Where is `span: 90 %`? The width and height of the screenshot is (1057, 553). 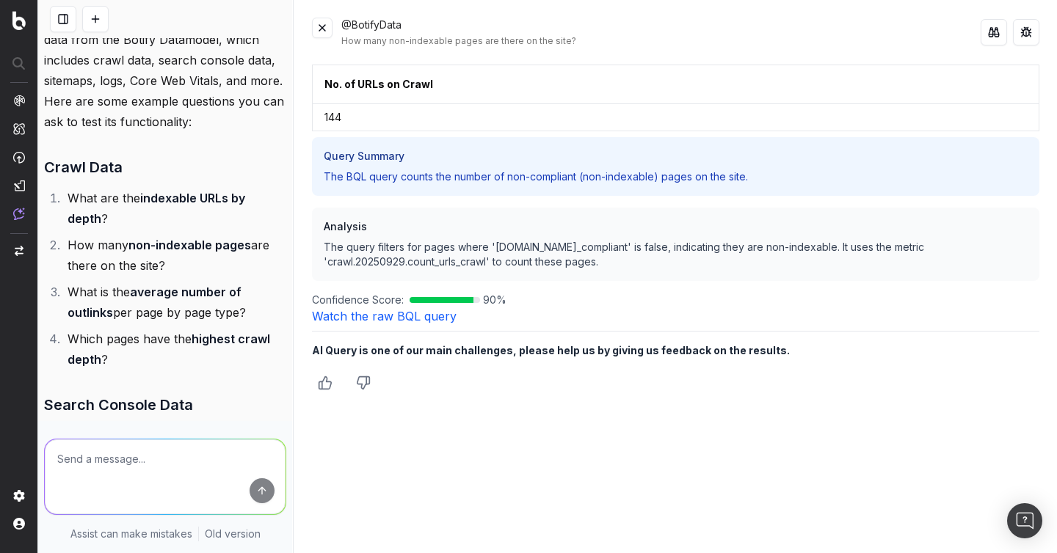 span: 90 % is located at coordinates (495, 300).